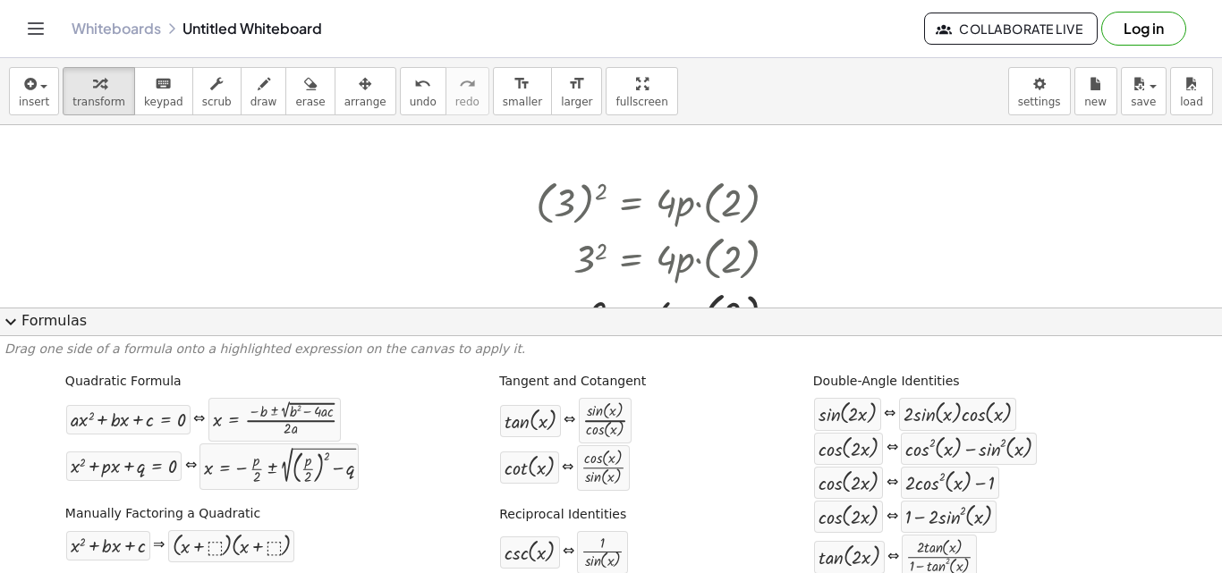 The height and width of the screenshot is (573, 1222). What do you see at coordinates (163, 84) in the screenshot?
I see `i: keyboard` at bounding box center [163, 84].